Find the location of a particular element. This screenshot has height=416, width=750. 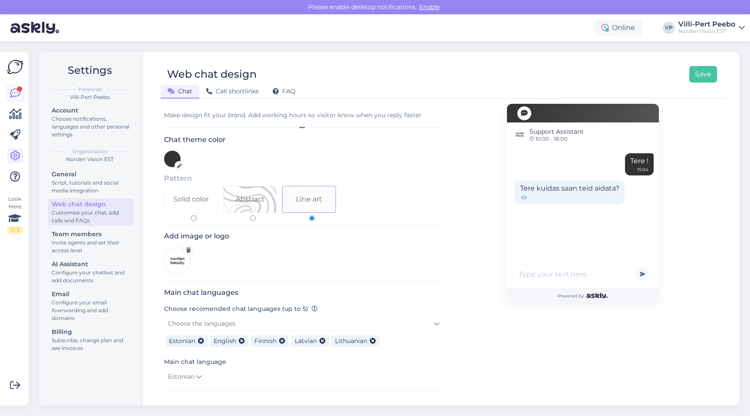

div: Solid color is located at coordinates (191, 199).